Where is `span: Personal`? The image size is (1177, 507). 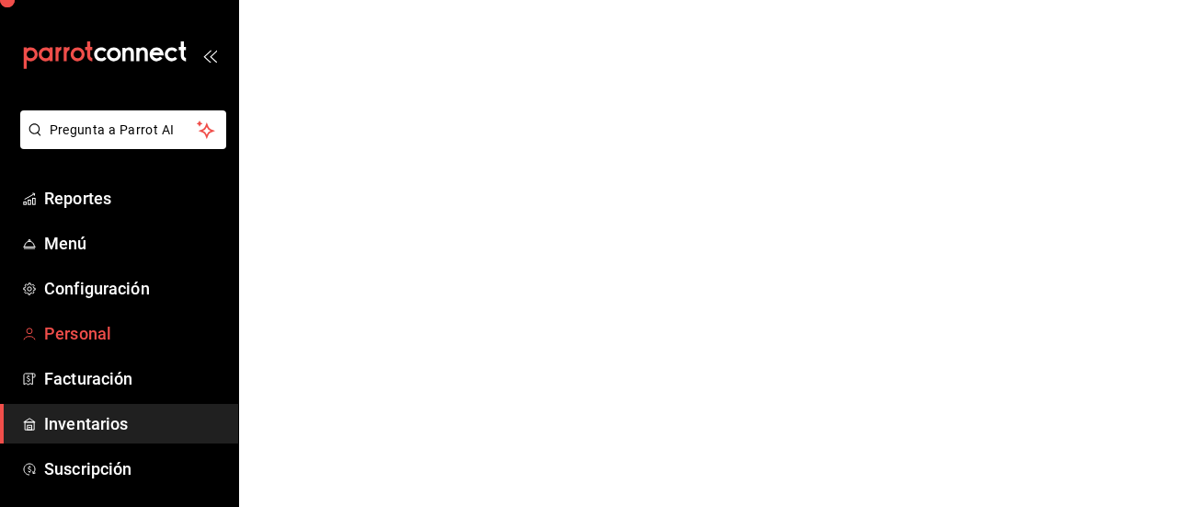
span: Personal is located at coordinates (133, 333).